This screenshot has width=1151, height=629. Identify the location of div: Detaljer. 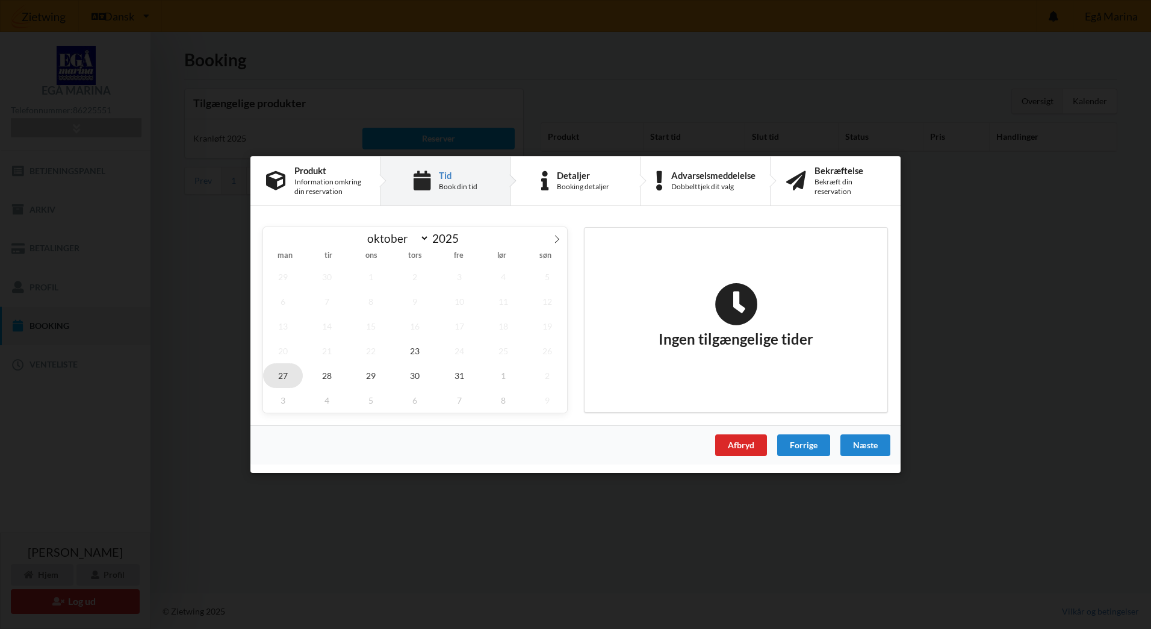
(583, 175).